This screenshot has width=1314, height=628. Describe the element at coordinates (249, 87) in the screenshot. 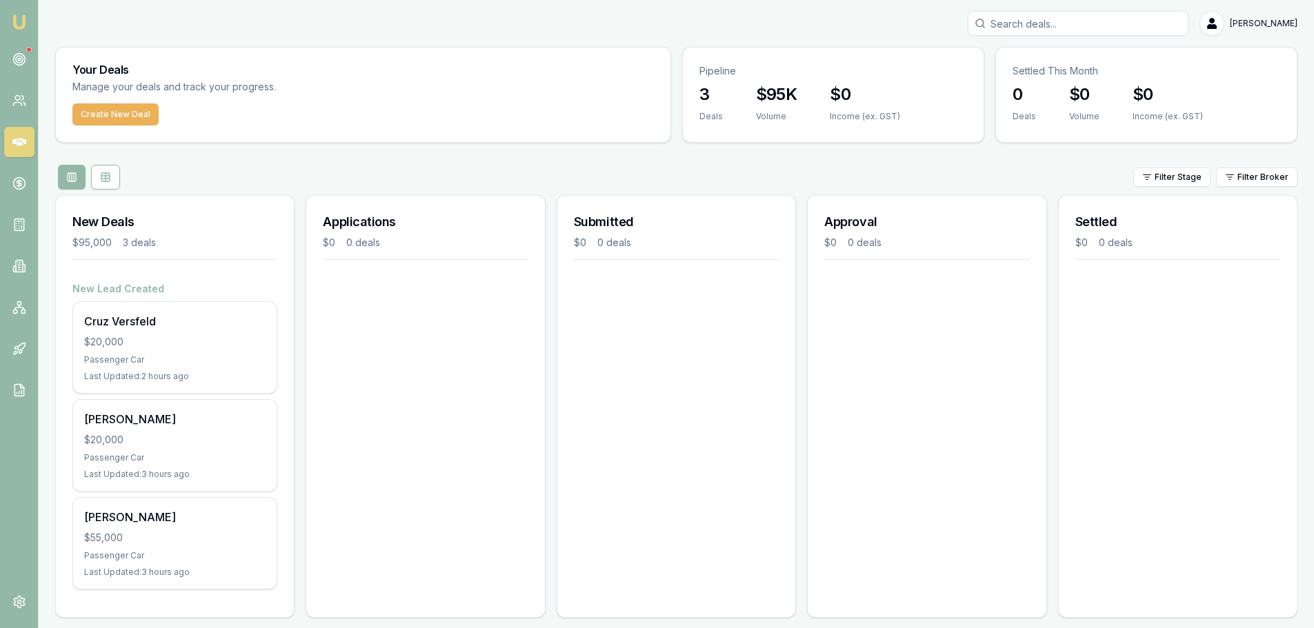

I see `p: Manage your deals and track your progress.` at that location.